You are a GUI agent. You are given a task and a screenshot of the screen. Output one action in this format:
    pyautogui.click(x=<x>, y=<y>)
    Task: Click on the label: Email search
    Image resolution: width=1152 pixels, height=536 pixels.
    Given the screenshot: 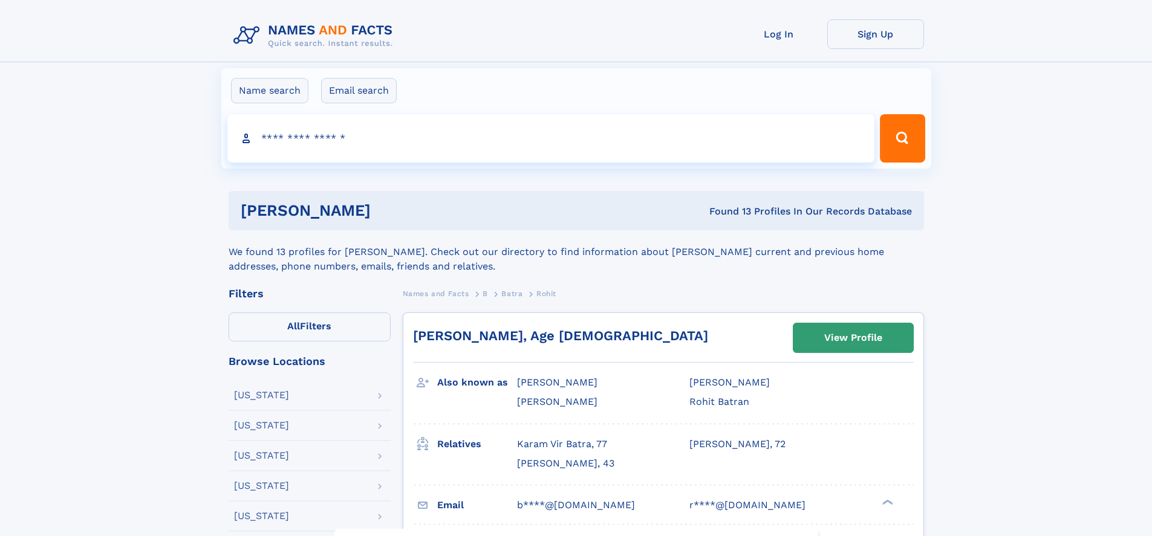 What is the action you would take?
    pyautogui.click(x=358, y=91)
    